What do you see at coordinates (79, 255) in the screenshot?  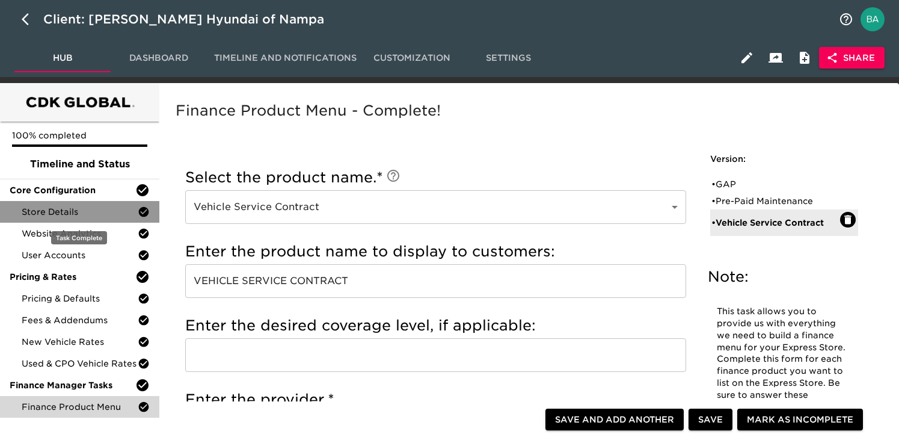 I see `span: User Accounts` at bounding box center [79, 255].